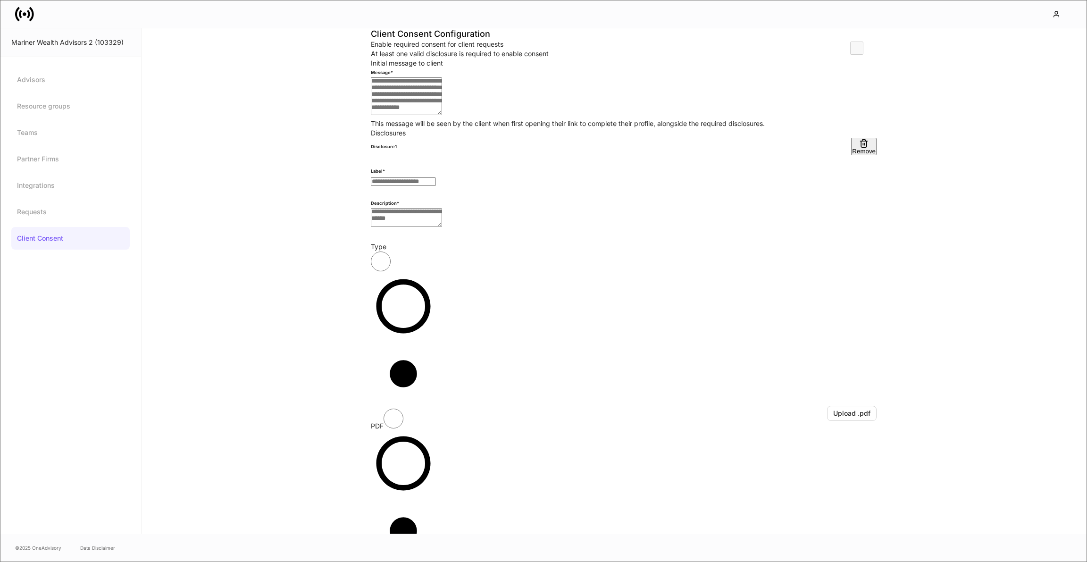  I want to click on a: Resource groups, so click(70, 106).